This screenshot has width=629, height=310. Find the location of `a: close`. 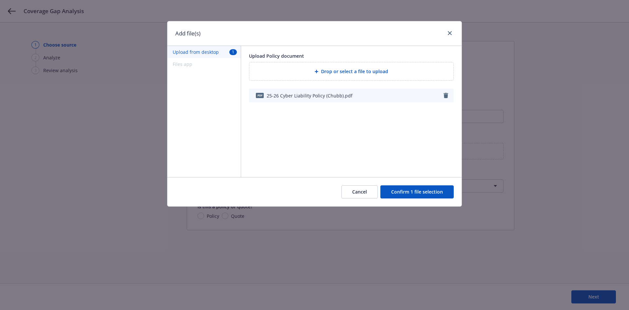

a: close is located at coordinates (450, 33).